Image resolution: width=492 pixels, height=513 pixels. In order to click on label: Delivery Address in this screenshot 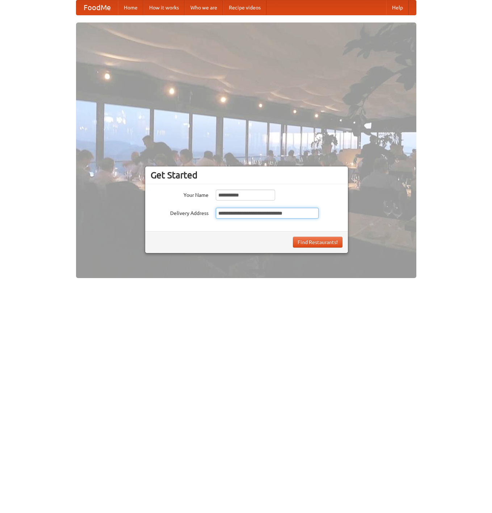, I will do `click(180, 212)`.